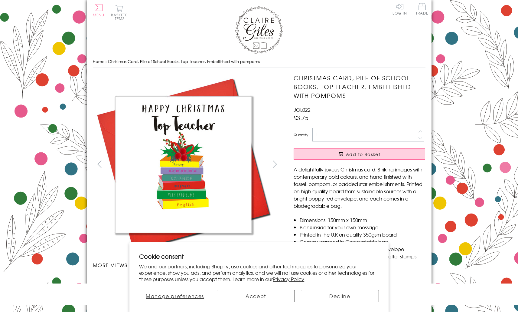  What do you see at coordinates (362, 227) in the screenshot?
I see `li: Blank inside for your own message` at bounding box center [362, 227].